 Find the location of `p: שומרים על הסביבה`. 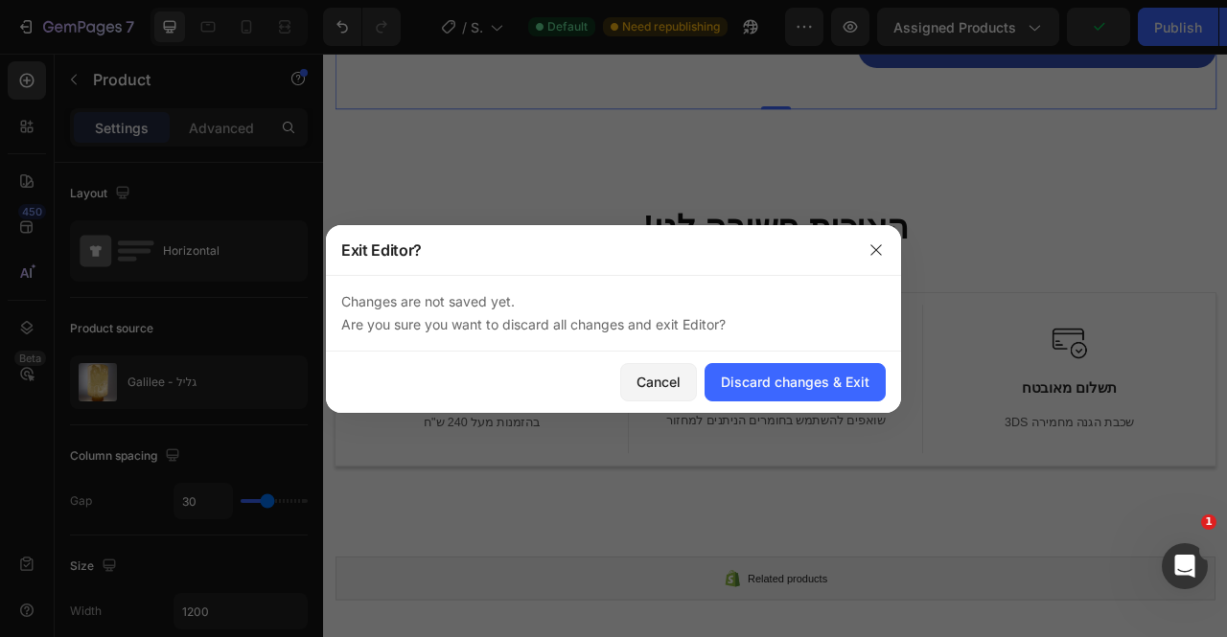

p: שומרים על הסביבה is located at coordinates (574, 423).